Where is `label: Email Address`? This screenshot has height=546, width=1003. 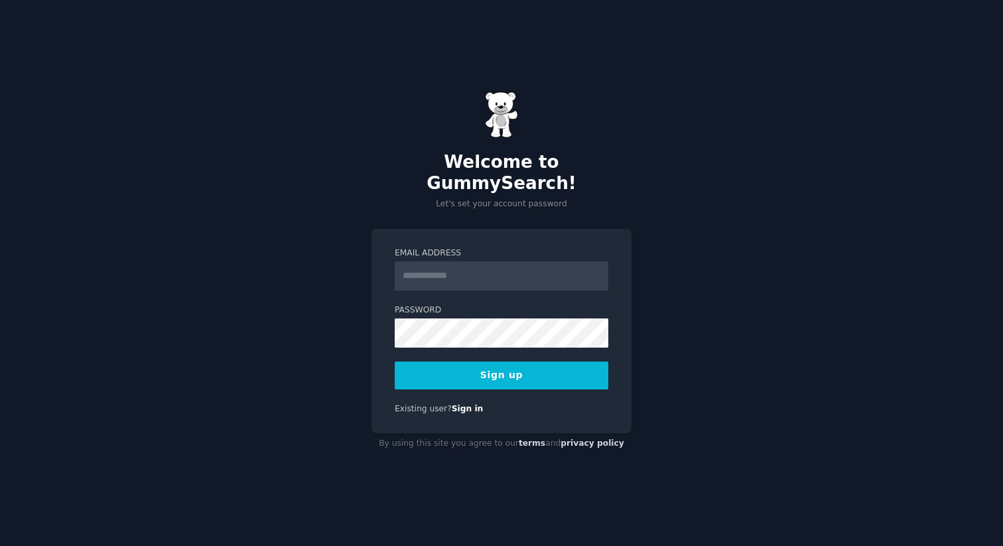 label: Email Address is located at coordinates (501, 253).